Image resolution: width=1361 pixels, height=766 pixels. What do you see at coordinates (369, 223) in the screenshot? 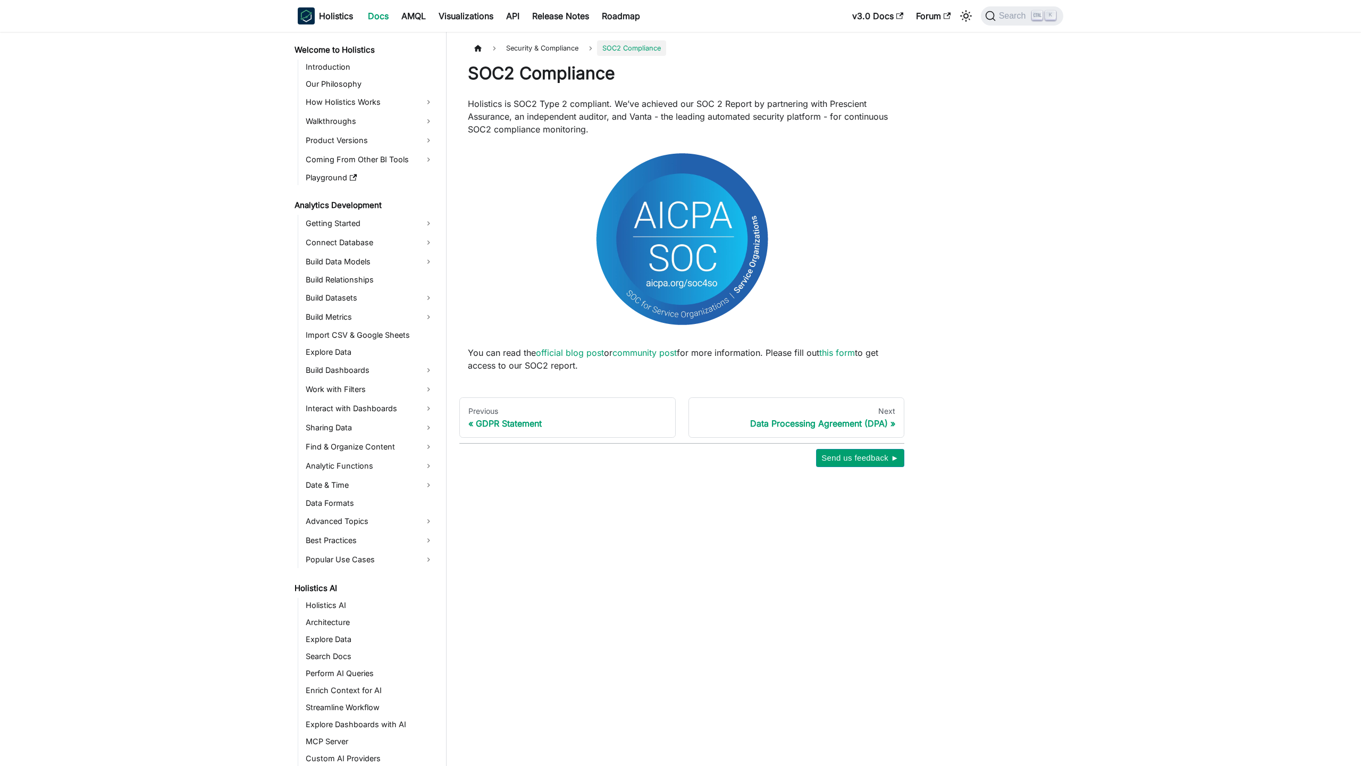
I see `a: Getting Started` at bounding box center [369, 223].